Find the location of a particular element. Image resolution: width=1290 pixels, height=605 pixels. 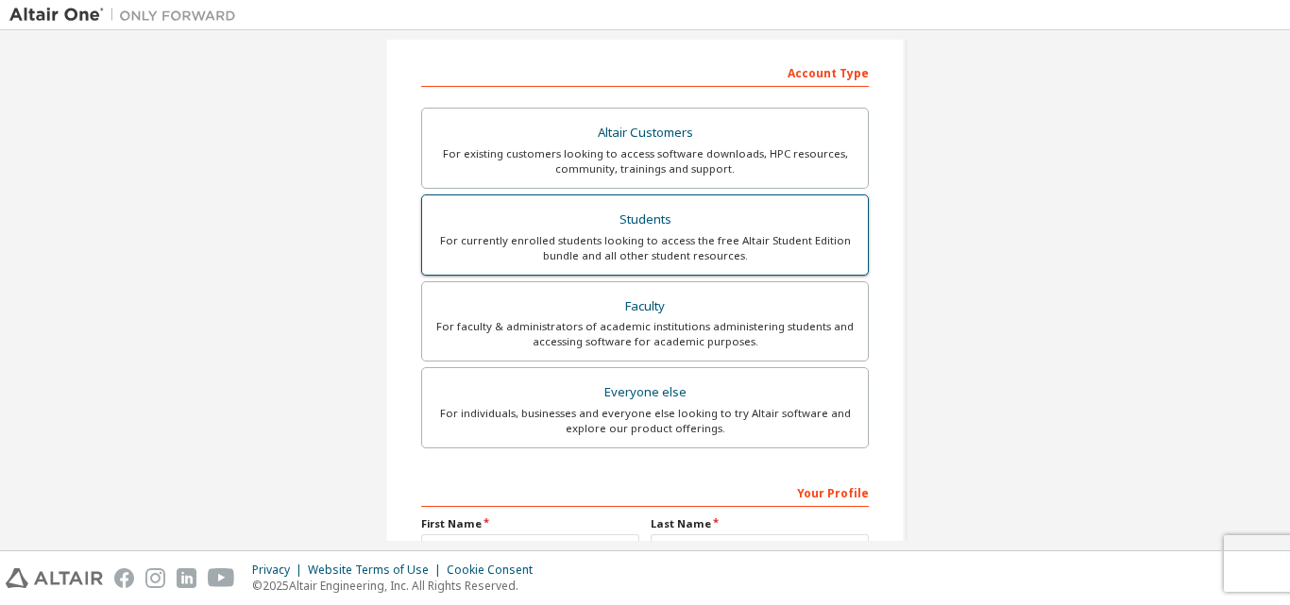

label: Last Name is located at coordinates (759, 524).